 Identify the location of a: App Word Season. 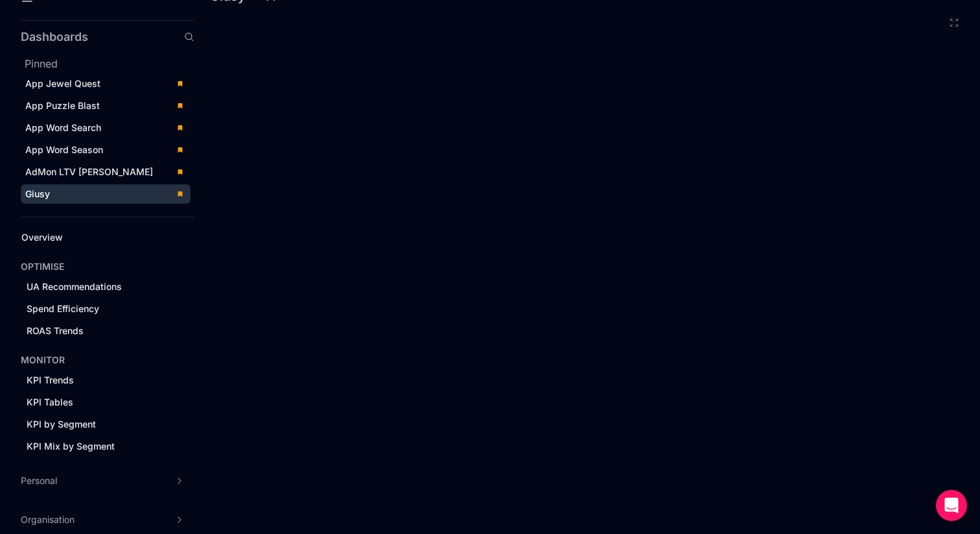
(106, 150).